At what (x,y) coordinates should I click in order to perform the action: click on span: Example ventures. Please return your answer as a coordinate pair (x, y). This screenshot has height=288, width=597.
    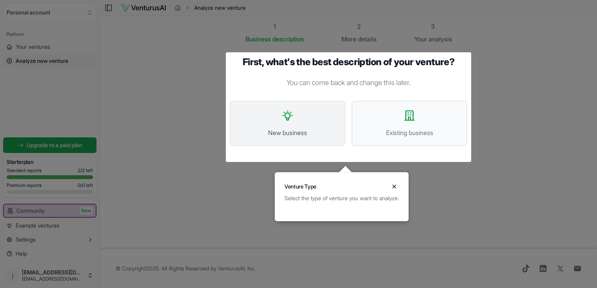
    Looking at the image, I should click on (37, 226).